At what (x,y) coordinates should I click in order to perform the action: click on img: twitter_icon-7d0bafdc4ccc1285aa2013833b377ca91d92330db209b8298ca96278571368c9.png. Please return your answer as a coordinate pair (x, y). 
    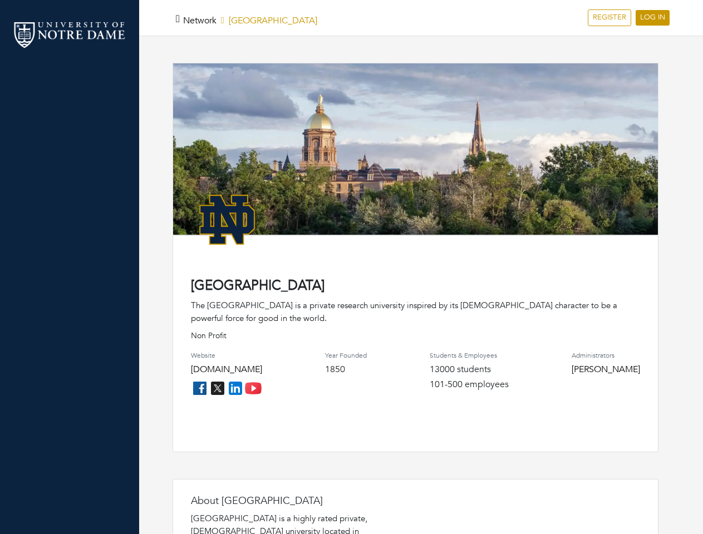
    Looking at the image, I should click on (218, 388).